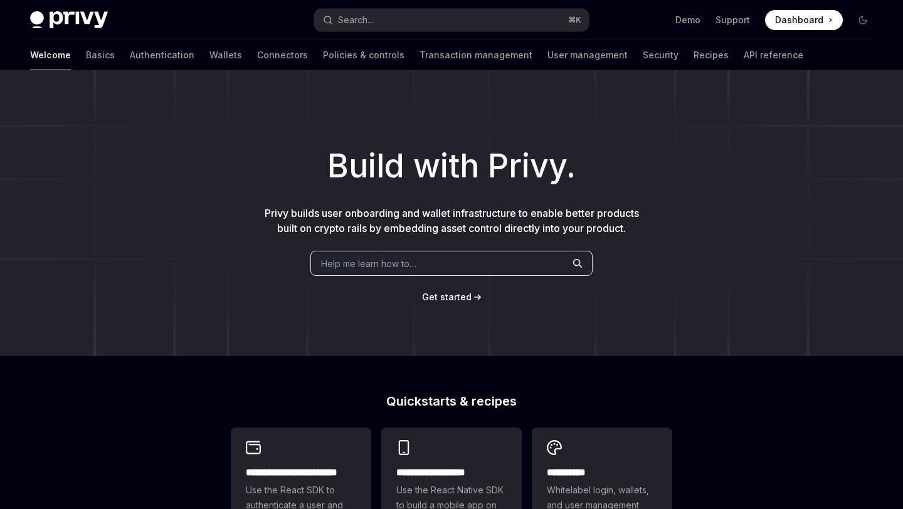  I want to click on a: Get started, so click(447, 297).